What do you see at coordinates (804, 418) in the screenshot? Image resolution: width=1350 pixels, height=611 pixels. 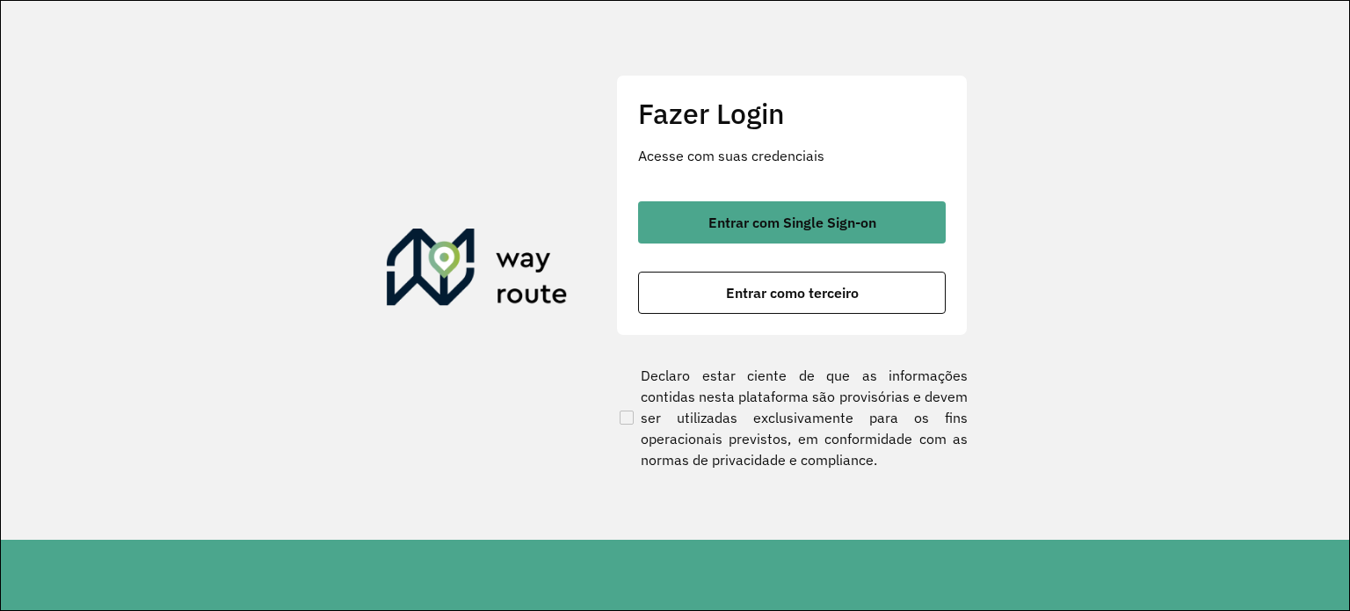 I see `font: Declaro estar ciente de que as informações contidas nesta plataforma são provisórias e devem ser ...` at bounding box center [804, 418].